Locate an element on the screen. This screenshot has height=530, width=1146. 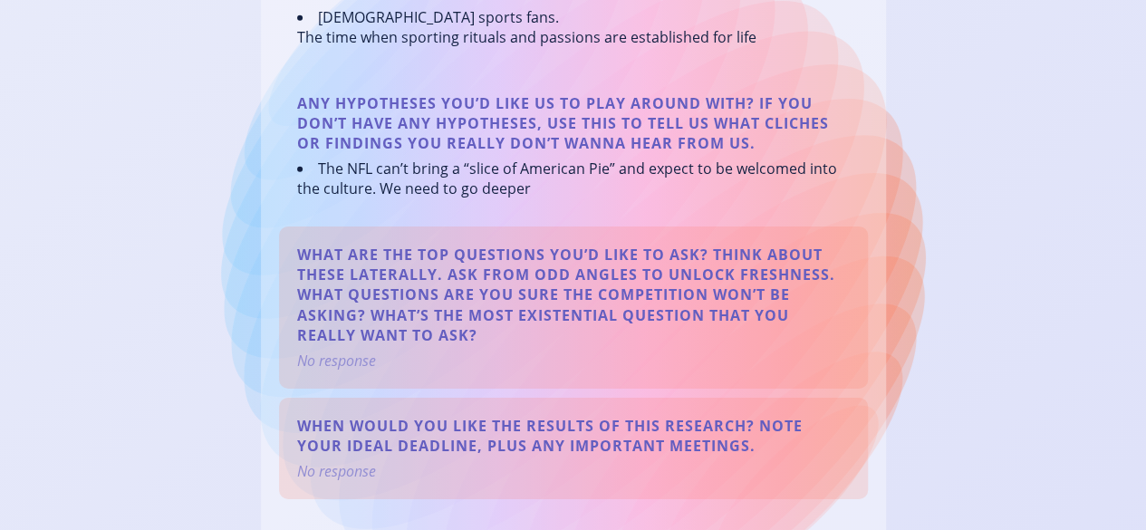
p: What are the top questions you’d like to ask? Think about these laterally. Ask from odd angles to... is located at coordinates (574, 295).